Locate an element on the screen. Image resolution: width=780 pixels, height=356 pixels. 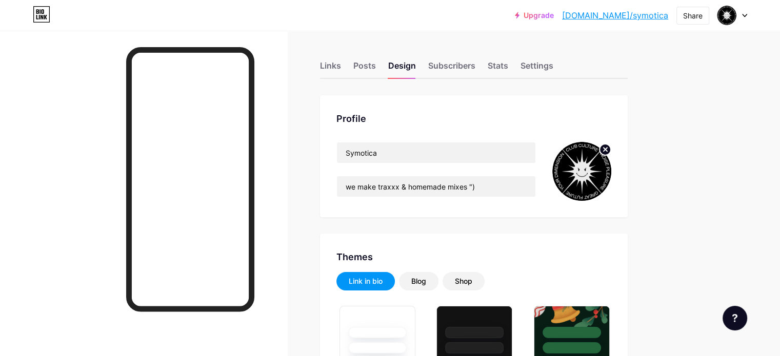
input: Bio is located at coordinates (436, 187).